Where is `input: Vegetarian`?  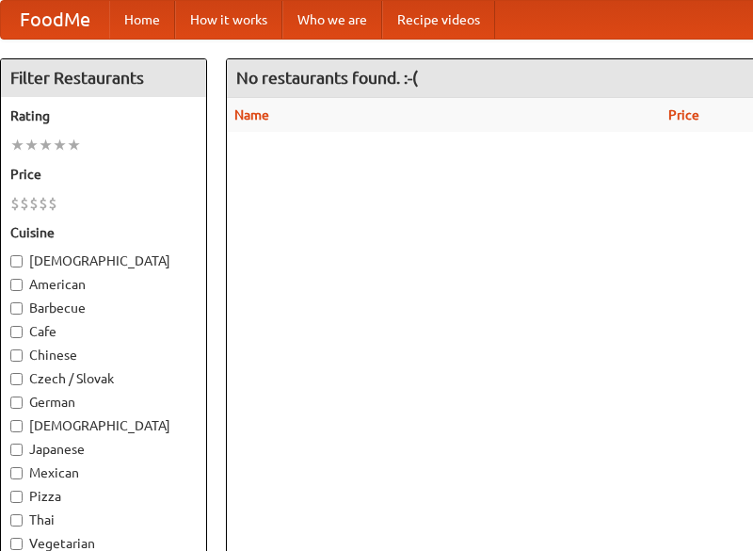
input: Vegetarian is located at coordinates (16, 543).